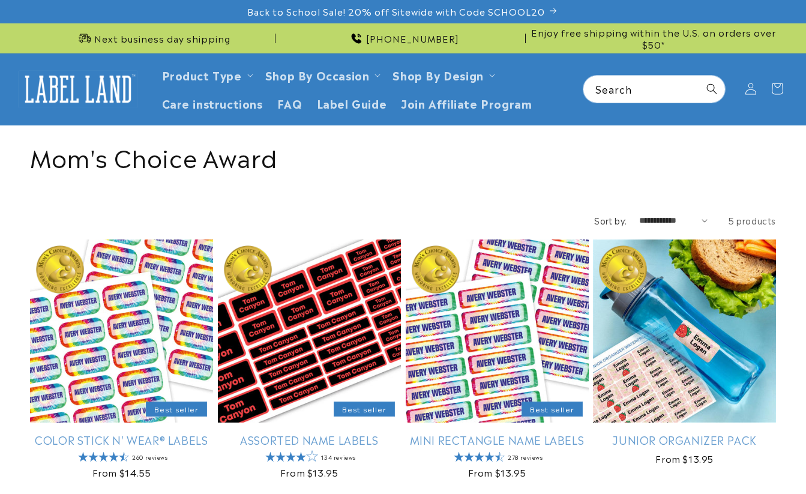  What do you see at coordinates (403, 156) in the screenshot?
I see `h1: Mom's Choice Award` at bounding box center [403, 156].